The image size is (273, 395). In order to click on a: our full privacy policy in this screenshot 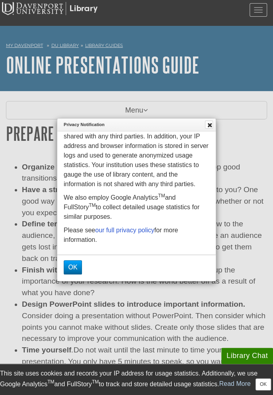, I will do `click(124, 230)`.